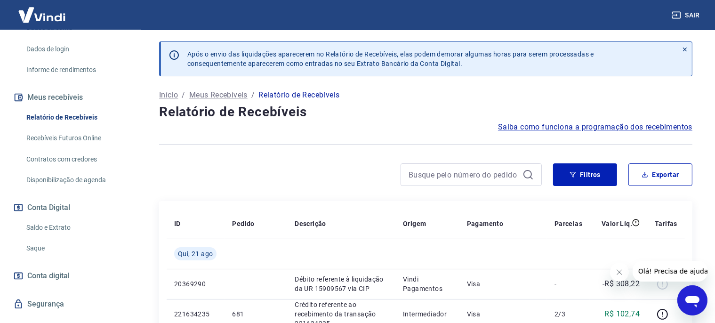 The height and width of the screenshot is (323, 715). Describe the element at coordinates (256, 314) in the screenshot. I see `p: 681` at that location.